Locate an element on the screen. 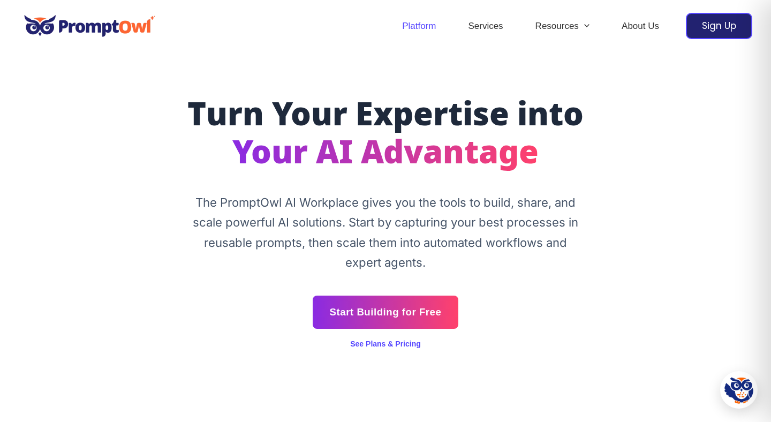 This screenshot has height=422, width=771. div: Sign Up is located at coordinates (719, 26).